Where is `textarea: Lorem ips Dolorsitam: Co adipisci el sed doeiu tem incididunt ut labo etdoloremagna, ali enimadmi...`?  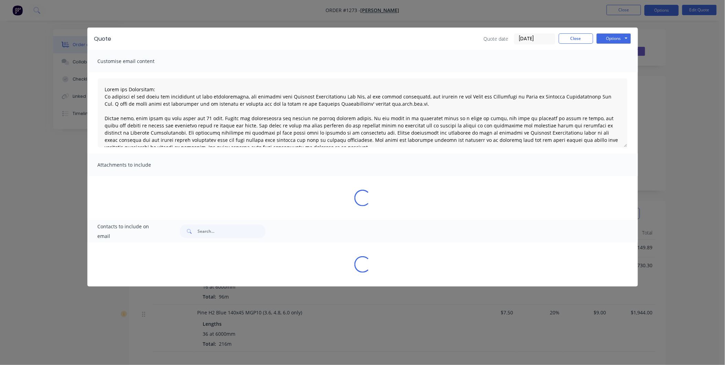 textarea: Lorem ips Dolorsitam: Co adipisci el sed doeiu tem incididunt ut labo etdoloremagna, ali enimadmi... is located at coordinates (363, 113).